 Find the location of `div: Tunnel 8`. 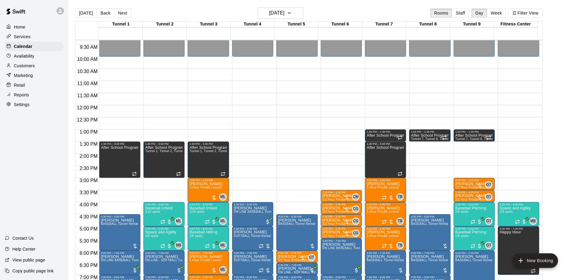

div: Tunnel 8 is located at coordinates (428, 24).